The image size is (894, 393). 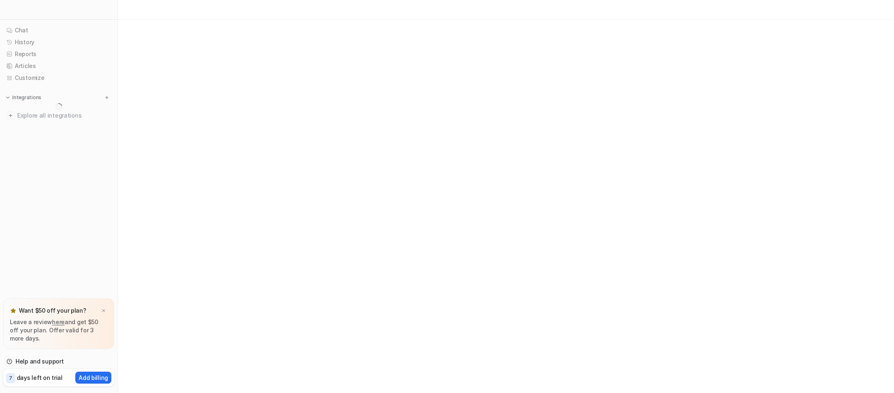 What do you see at coordinates (58, 321) in the screenshot?
I see `a: here` at bounding box center [58, 321].